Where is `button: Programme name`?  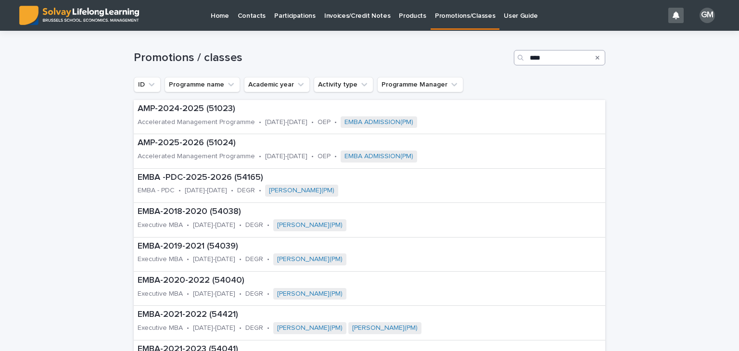
button: Programme name is located at coordinates (202, 85).